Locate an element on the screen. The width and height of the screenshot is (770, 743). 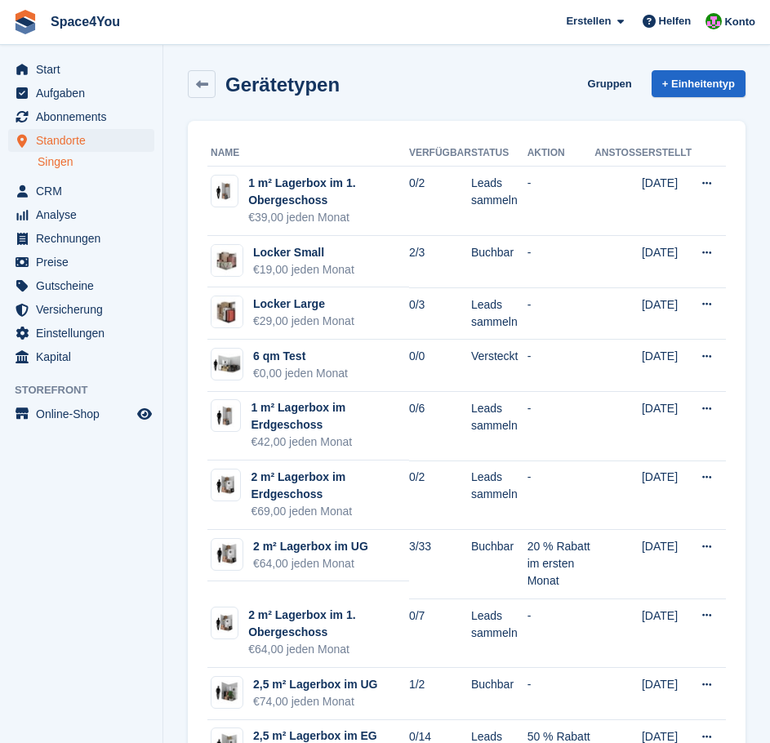
span: Standorte is located at coordinates (85, 140).